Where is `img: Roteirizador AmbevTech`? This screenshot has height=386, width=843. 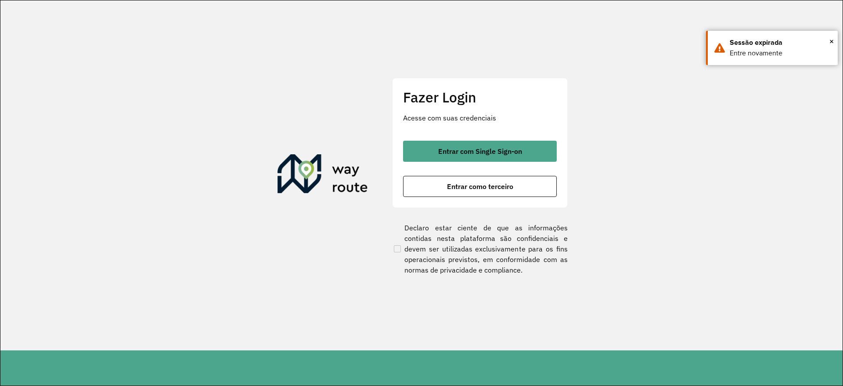 img: Roteirizador AmbevTech is located at coordinates (323, 175).